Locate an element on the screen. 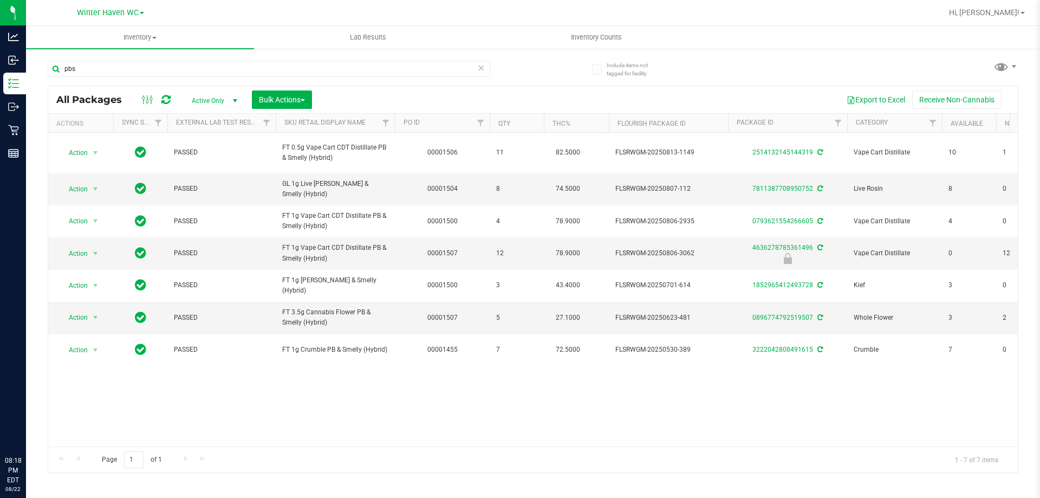  span: 4 is located at coordinates (969, 221).